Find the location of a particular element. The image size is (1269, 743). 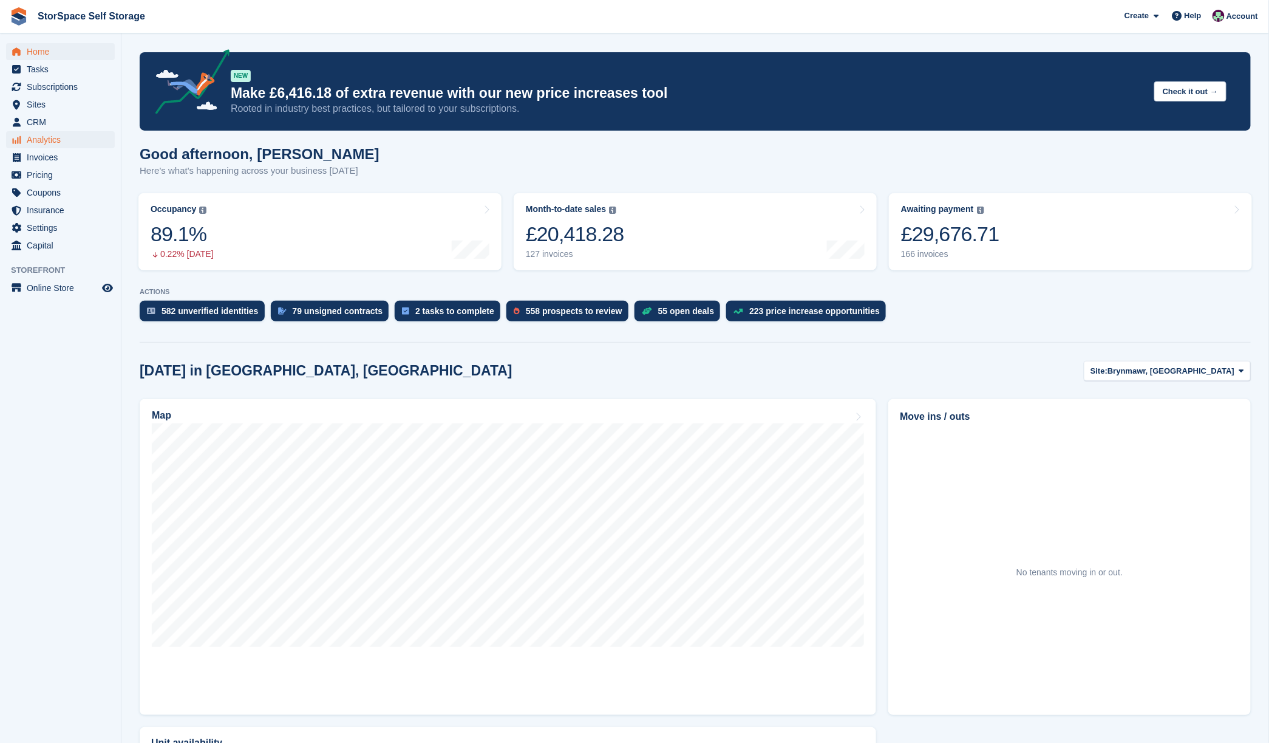

span: Storefront is located at coordinates (66, 270).